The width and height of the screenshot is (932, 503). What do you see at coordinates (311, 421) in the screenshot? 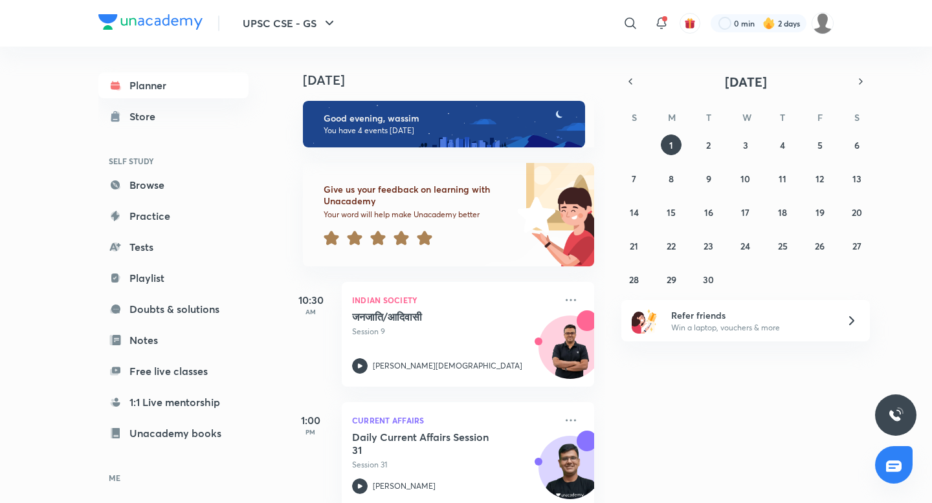
I see `h5: 1:00` at bounding box center [311, 421].